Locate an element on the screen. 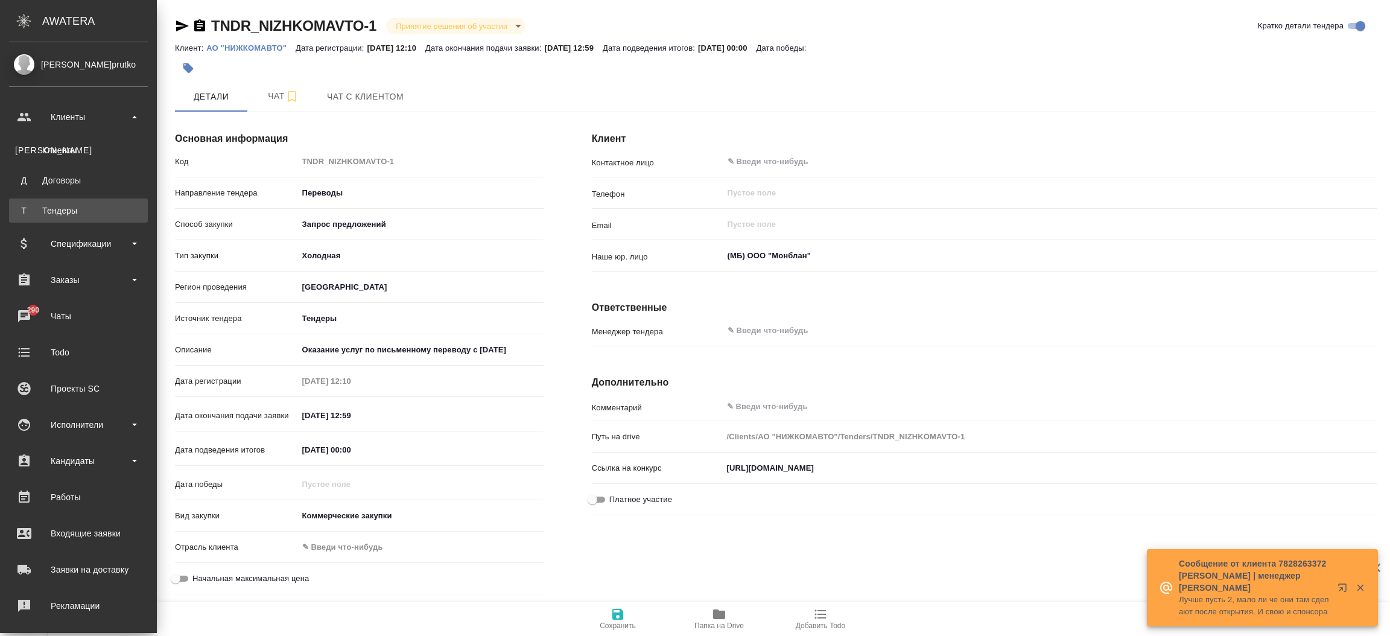 Image resolution: width=1390 pixels, height=636 pixels. p: Тип закупки is located at coordinates (237, 256).